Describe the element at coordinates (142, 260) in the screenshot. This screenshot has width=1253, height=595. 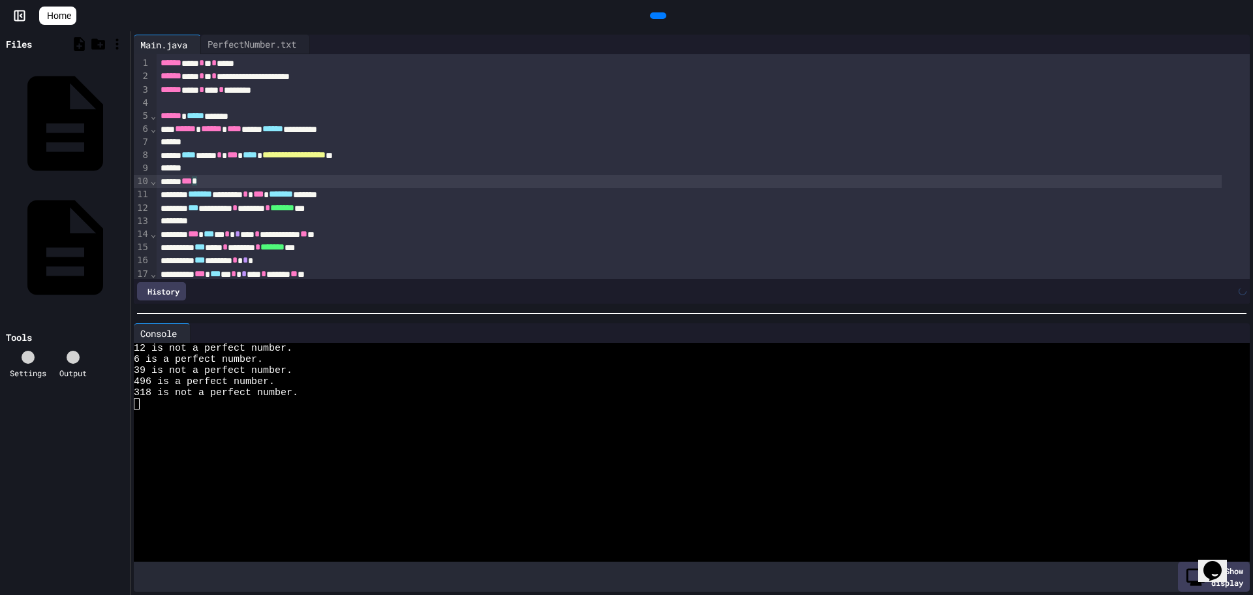
I see `div: 16` at that location.